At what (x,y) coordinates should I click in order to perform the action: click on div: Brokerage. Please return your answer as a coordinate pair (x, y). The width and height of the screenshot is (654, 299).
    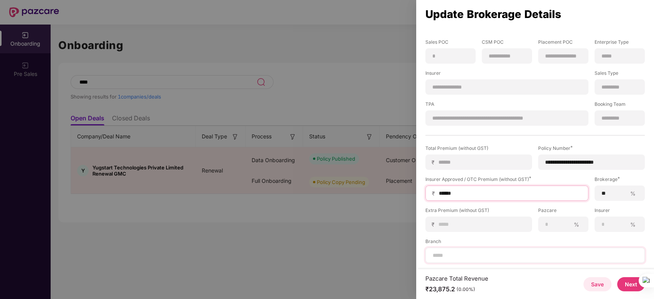
    Looking at the image, I should click on (619, 179).